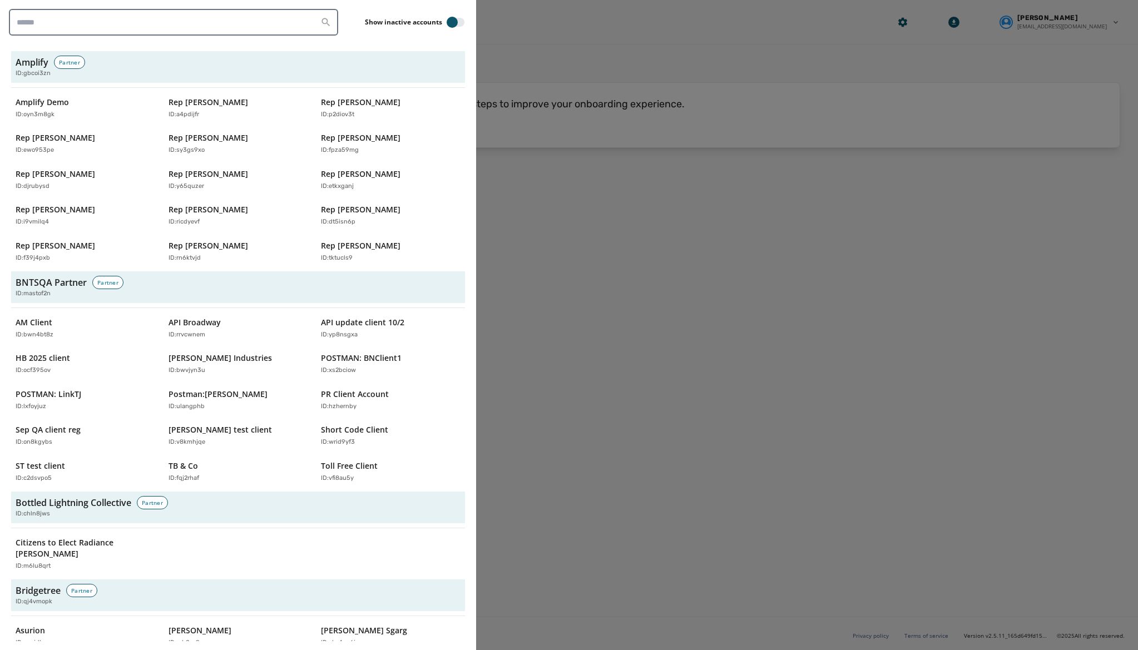  I want to click on p: ID: p2diov3t, so click(338, 115).